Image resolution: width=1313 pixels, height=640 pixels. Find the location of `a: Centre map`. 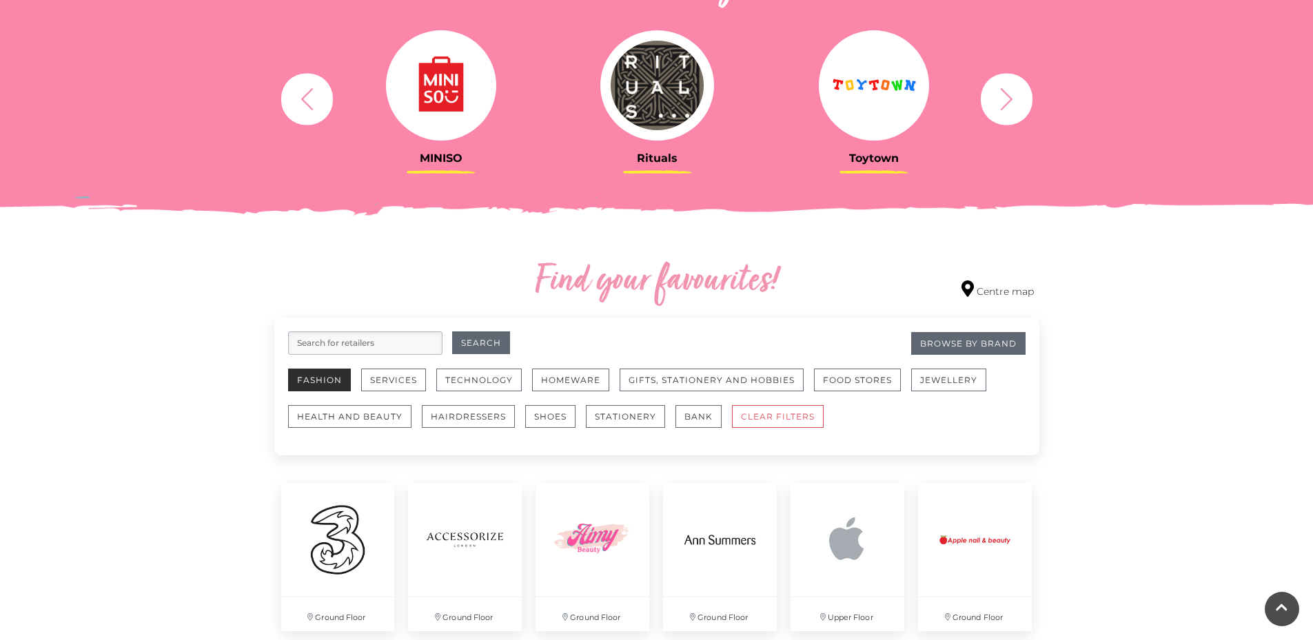

a: Centre map is located at coordinates (998, 290).